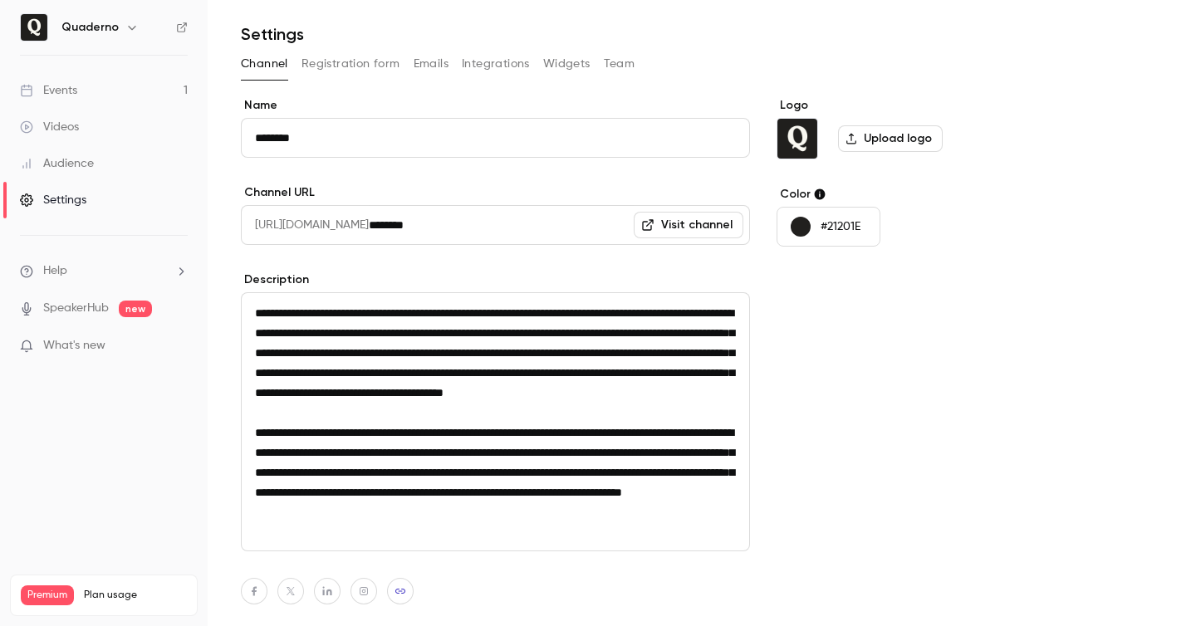  Describe the element at coordinates (496, 64) in the screenshot. I see `button: Integrations` at that location.